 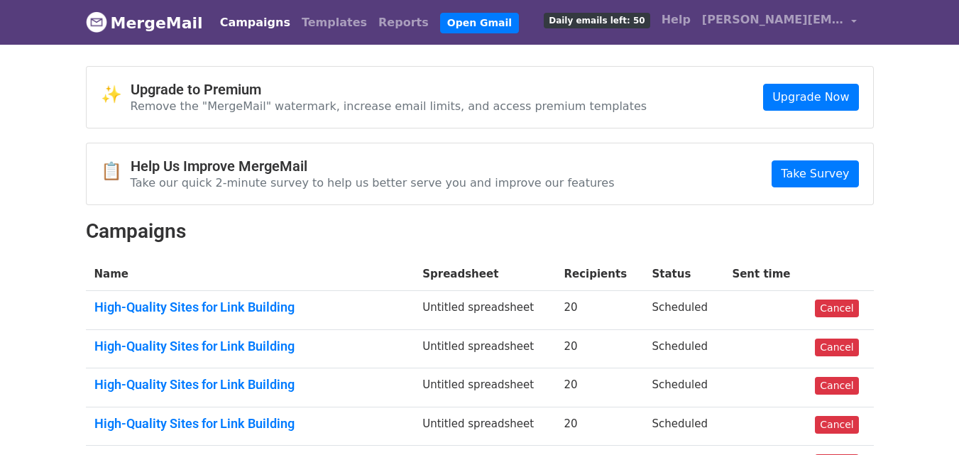 What do you see at coordinates (596, 21) in the screenshot?
I see `span: Daily emails left: 50` at bounding box center [596, 21].